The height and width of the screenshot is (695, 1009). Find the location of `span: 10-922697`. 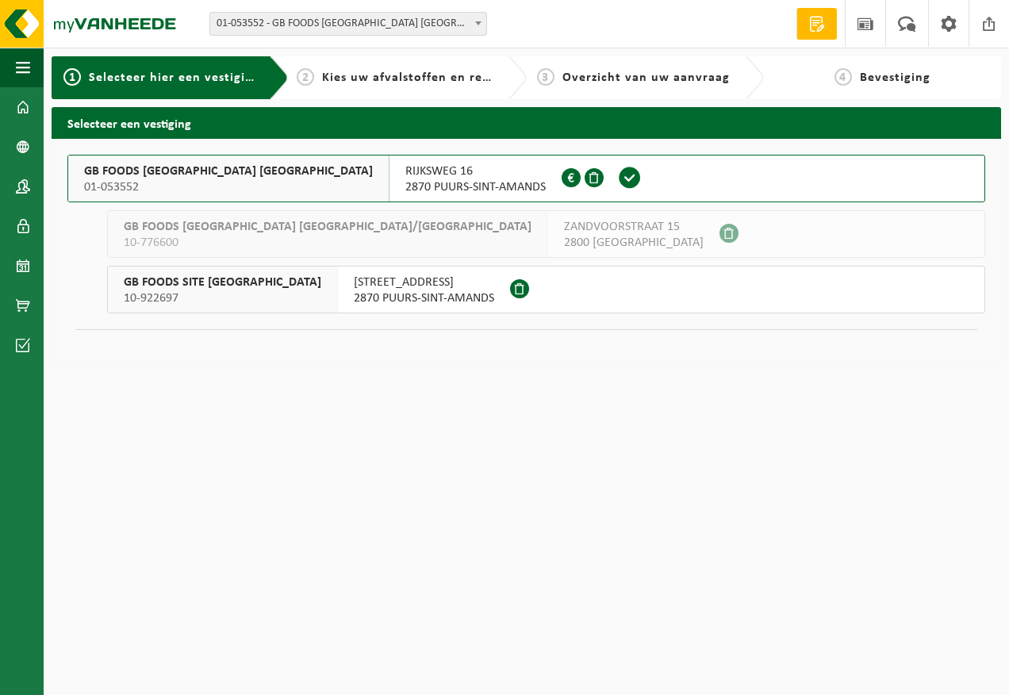

span: 10-922697 is located at coordinates (222, 298).